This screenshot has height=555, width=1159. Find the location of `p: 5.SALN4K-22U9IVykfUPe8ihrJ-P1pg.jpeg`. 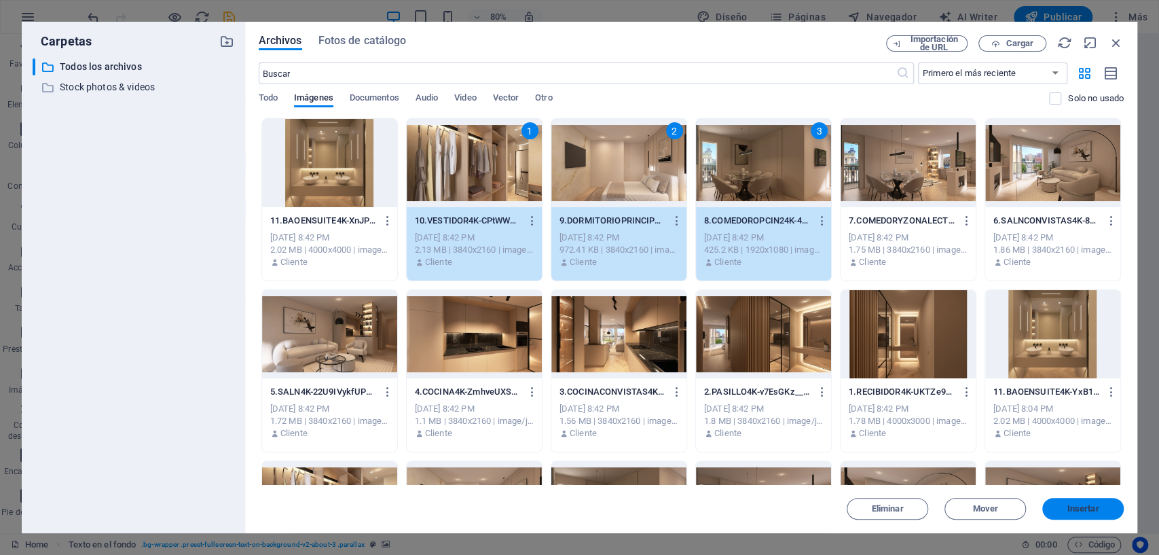

p: 5.SALN4K-22U9IVykfUPe8ihrJ-P1pg.jpeg is located at coordinates (323, 392).